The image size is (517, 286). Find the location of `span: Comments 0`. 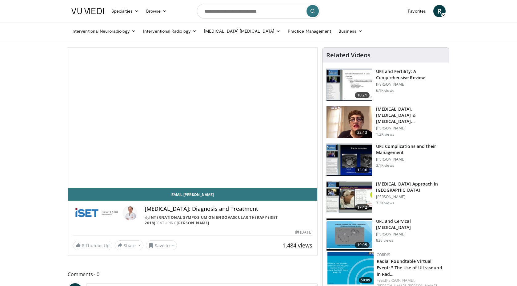

span: Comments 0 is located at coordinates (193, 274).